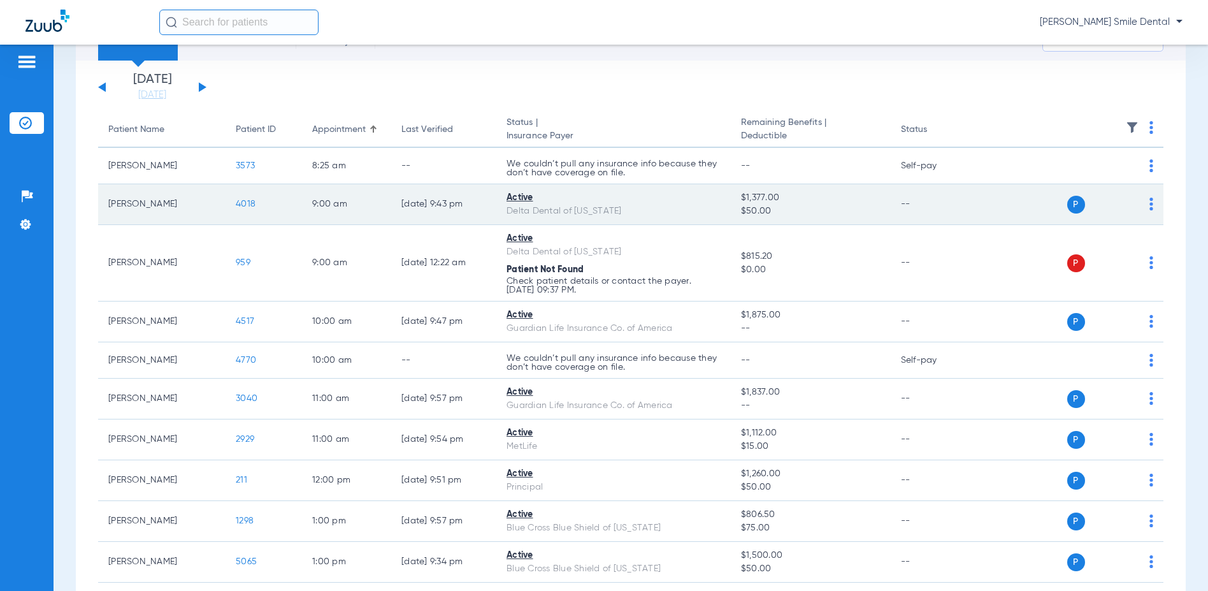 Image resolution: width=1208 pixels, height=591 pixels. I want to click on img: Zuub Logo, so click(47, 20).